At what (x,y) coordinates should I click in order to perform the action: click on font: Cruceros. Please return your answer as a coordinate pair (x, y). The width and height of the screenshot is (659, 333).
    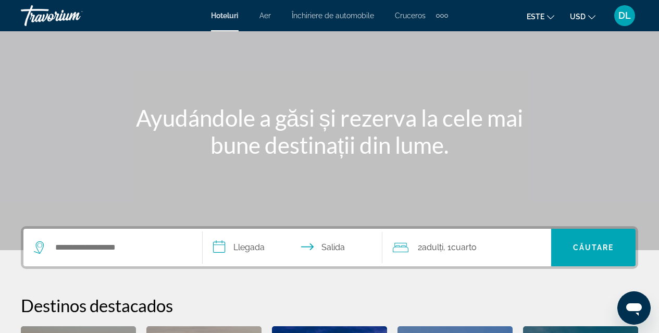
    Looking at the image, I should click on (410, 16).